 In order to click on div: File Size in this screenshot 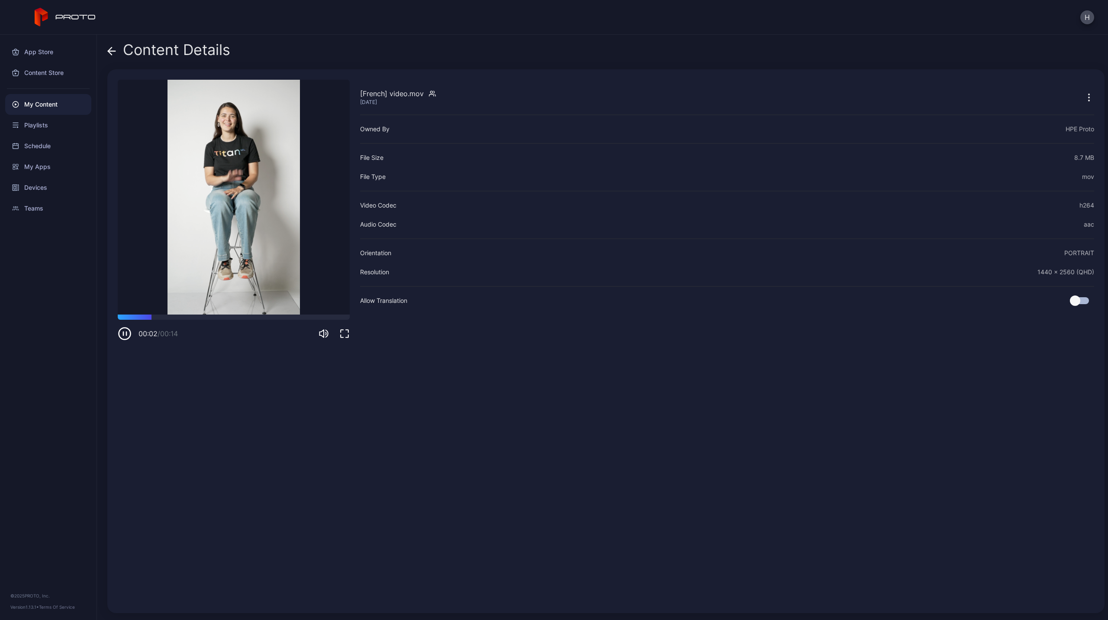, I will do `click(372, 158)`.